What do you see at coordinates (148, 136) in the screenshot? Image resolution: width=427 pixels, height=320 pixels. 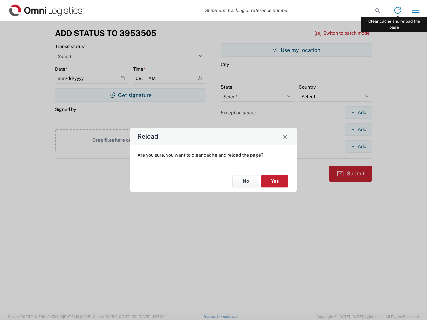 I see `h4: Reload` at bounding box center [148, 136].